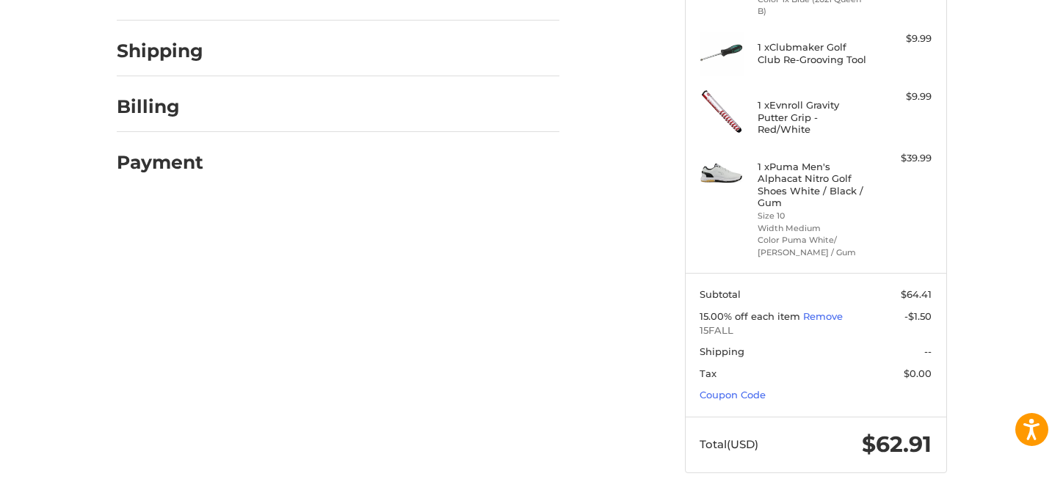  I want to click on a: Remove, so click(823, 316).